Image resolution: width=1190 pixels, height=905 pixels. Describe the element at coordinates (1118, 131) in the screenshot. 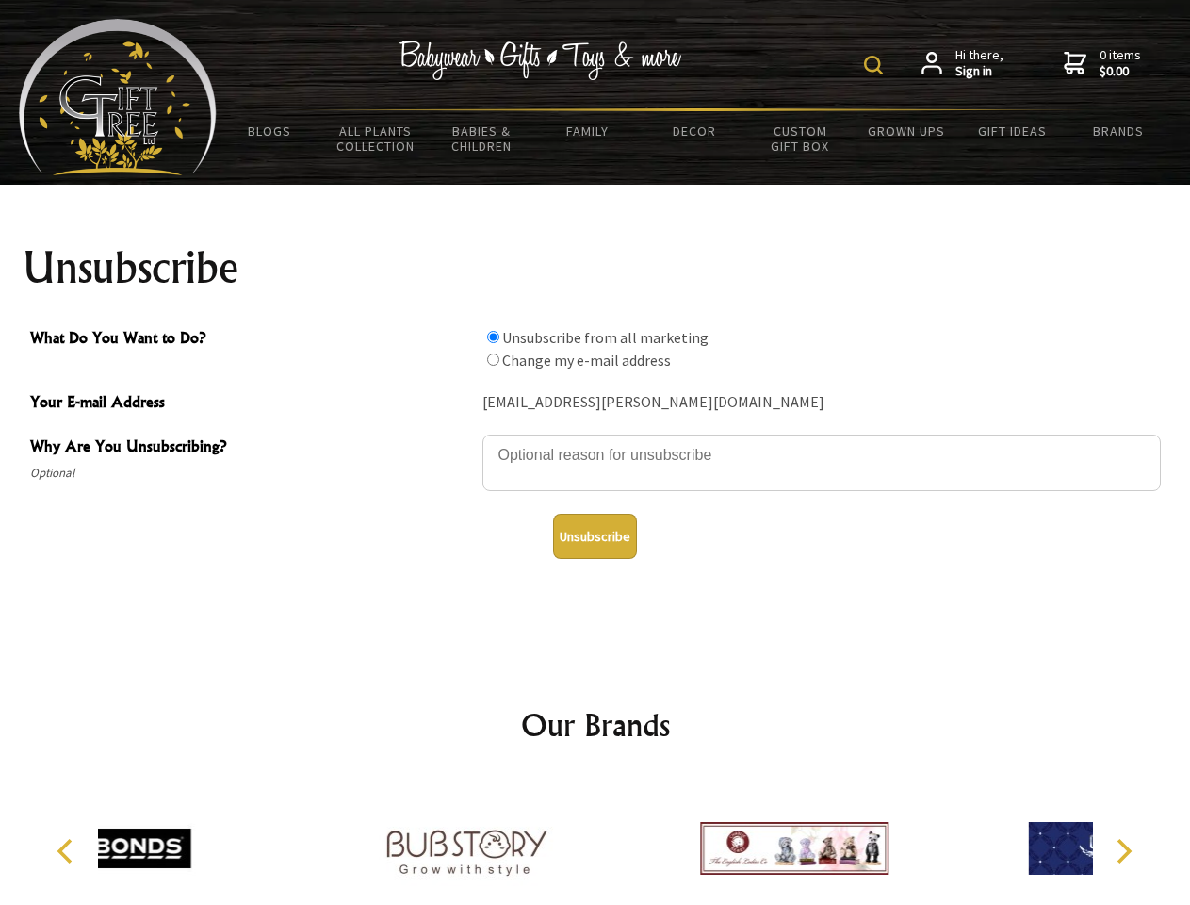

I see `a: Brands` at that location.